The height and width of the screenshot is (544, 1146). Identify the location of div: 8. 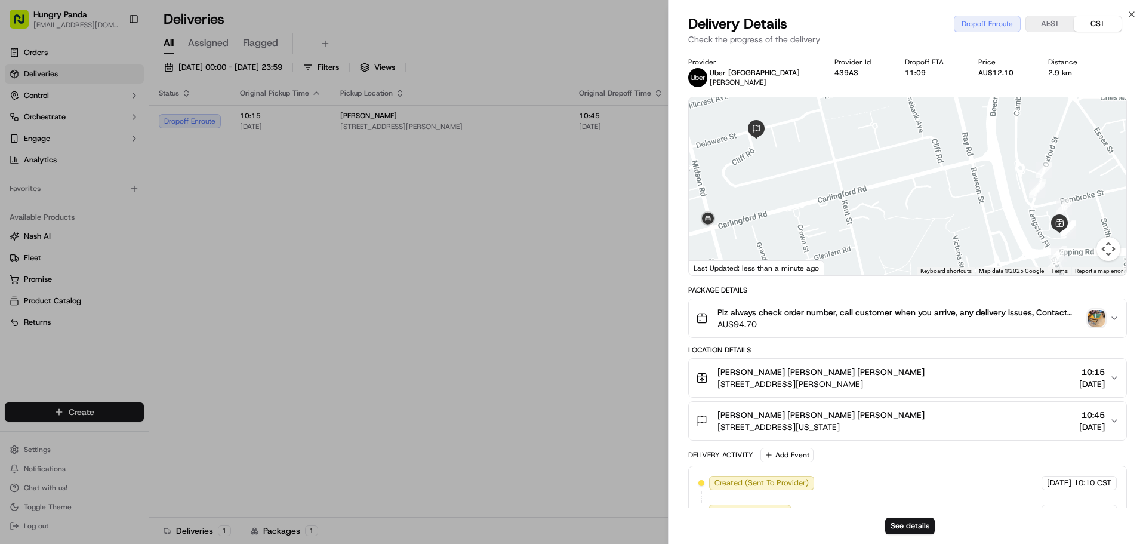
(1037, 190).